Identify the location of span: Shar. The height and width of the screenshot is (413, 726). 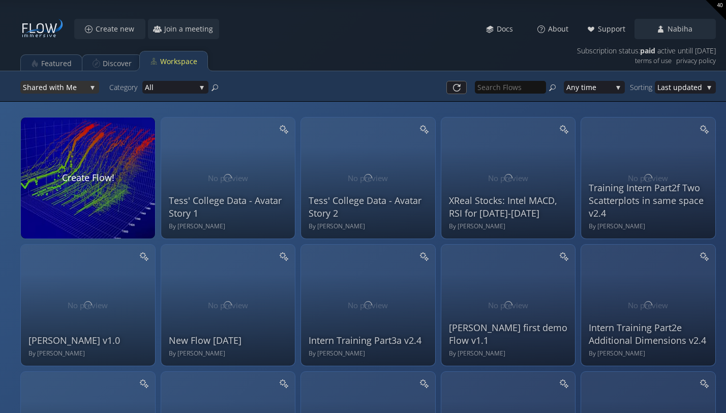
(30, 87).